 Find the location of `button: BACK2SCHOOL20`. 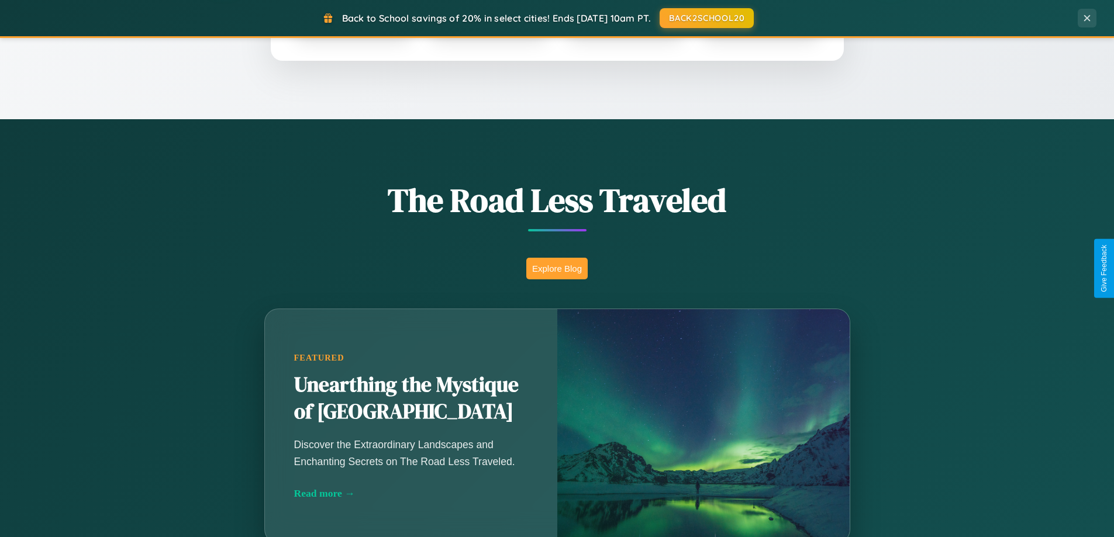

button: BACK2SCHOOL20 is located at coordinates (706, 18).